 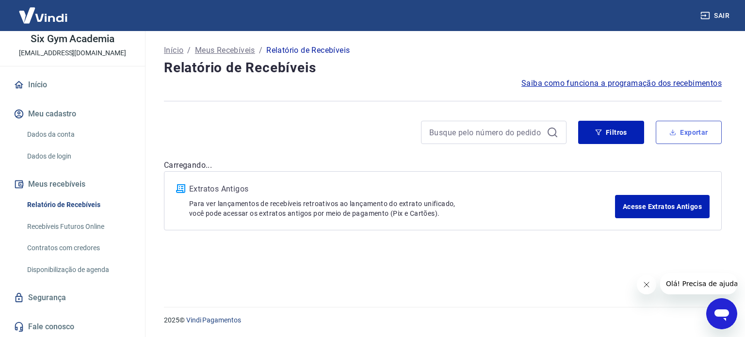 What do you see at coordinates (213, 320) in the screenshot?
I see `a: Vindi Pagamentos` at bounding box center [213, 320].